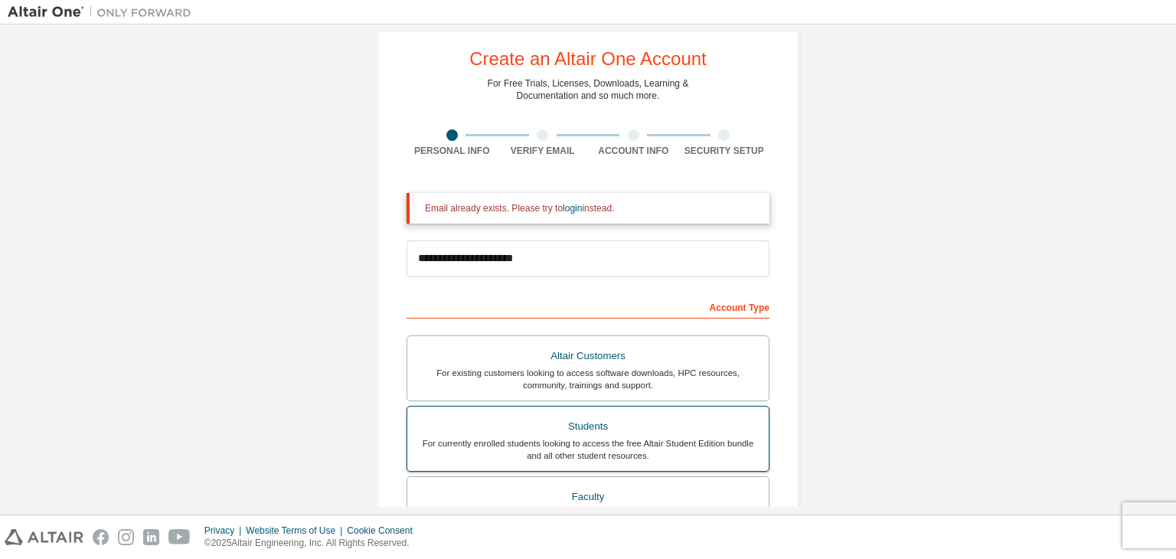 The width and height of the screenshot is (1176, 559). I want to click on div: Faculty, so click(588, 497).